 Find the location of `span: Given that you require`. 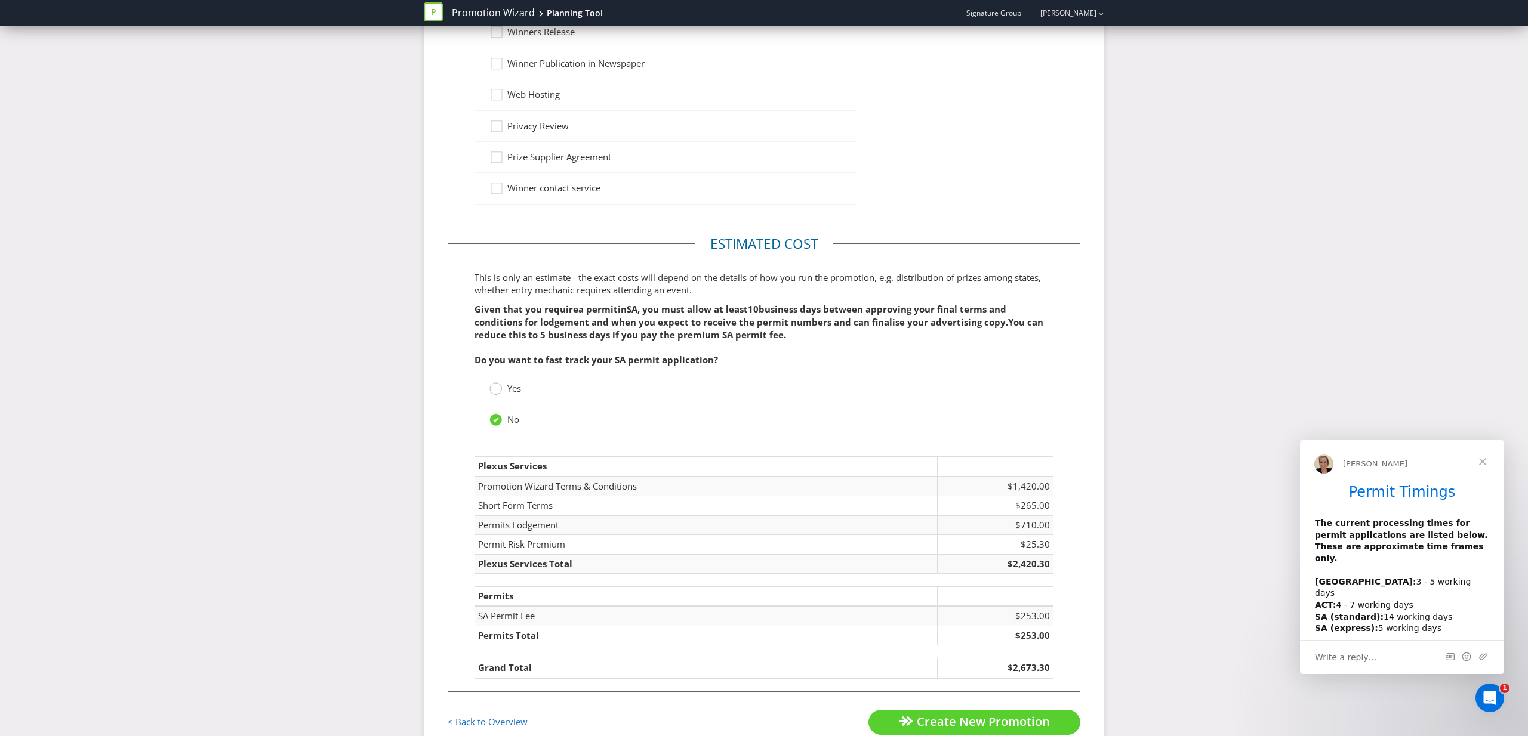

span: Given that you require is located at coordinates (526, 309).